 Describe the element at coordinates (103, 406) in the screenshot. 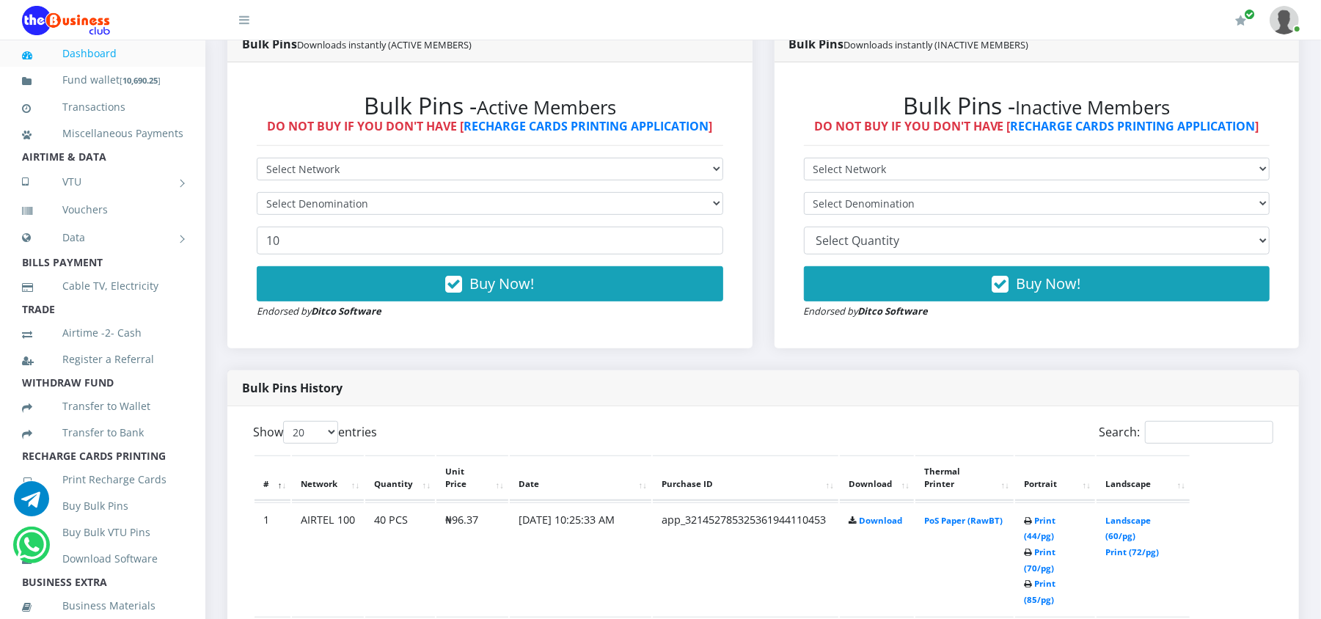

I see `a: Transfer to Wallet` at that location.